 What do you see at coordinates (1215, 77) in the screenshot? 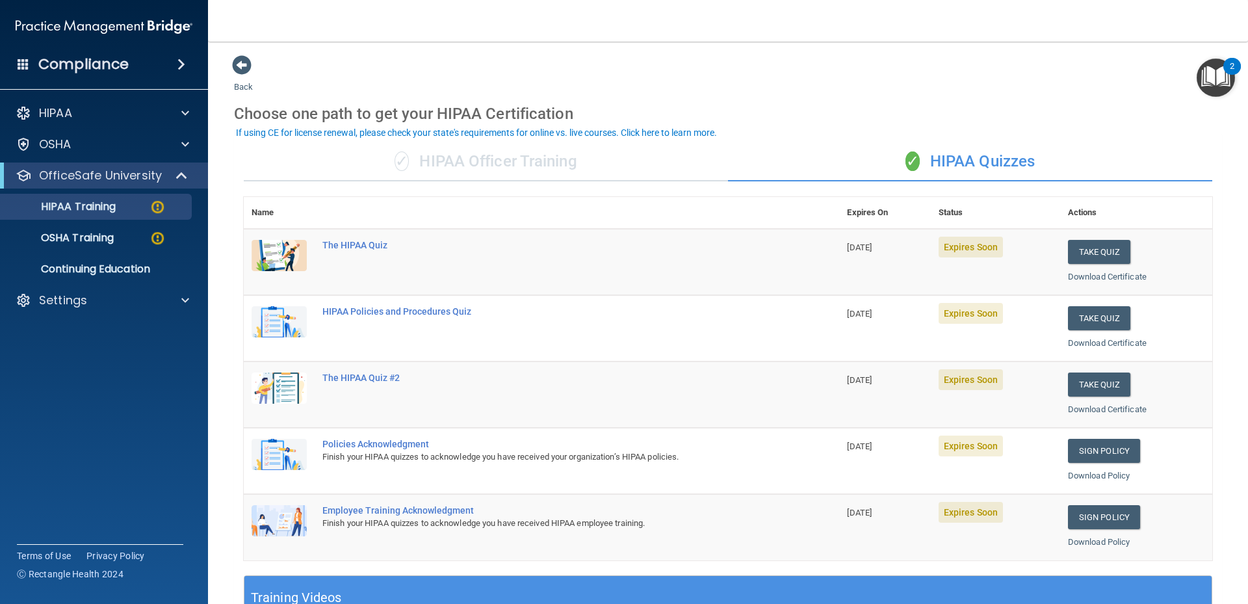
I see `button: Open Resource Center, 2 new notifications` at bounding box center [1215, 77].